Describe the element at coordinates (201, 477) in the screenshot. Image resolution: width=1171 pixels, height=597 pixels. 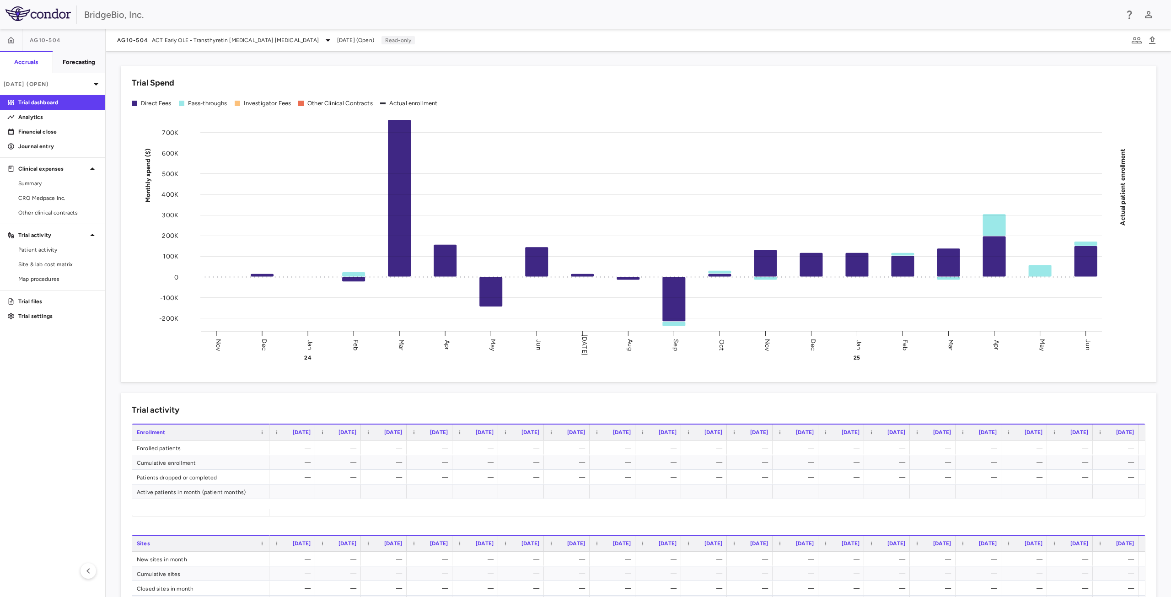
I see `div: Patients dropped or completed` at that location.